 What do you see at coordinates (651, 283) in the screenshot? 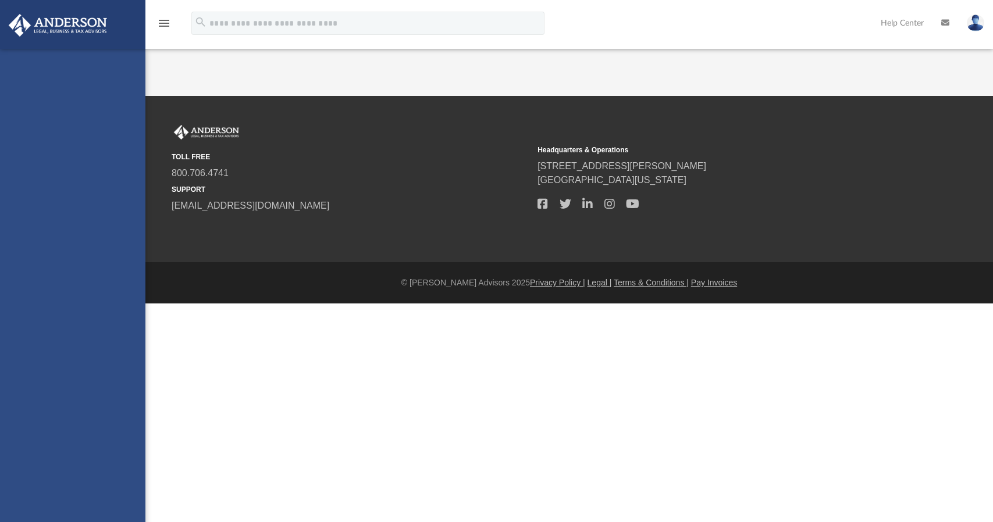
I see `a: Terms & Conditions |` at bounding box center [651, 283].